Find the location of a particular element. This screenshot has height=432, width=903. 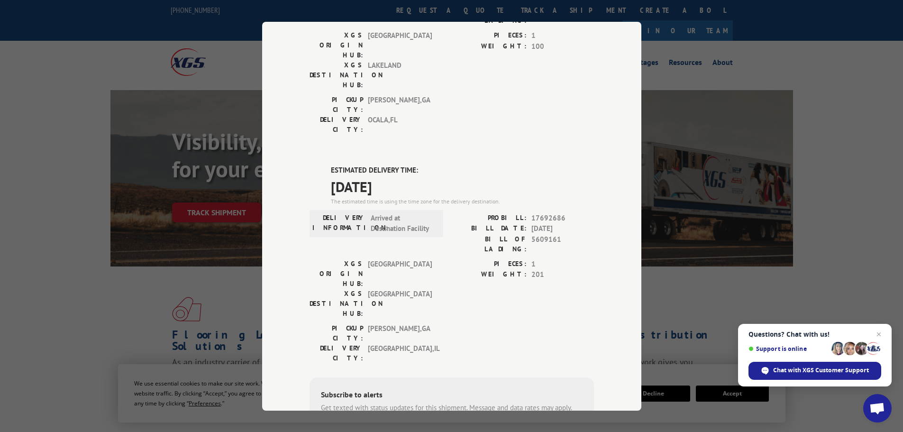

span: 201 is located at coordinates (562, 274).